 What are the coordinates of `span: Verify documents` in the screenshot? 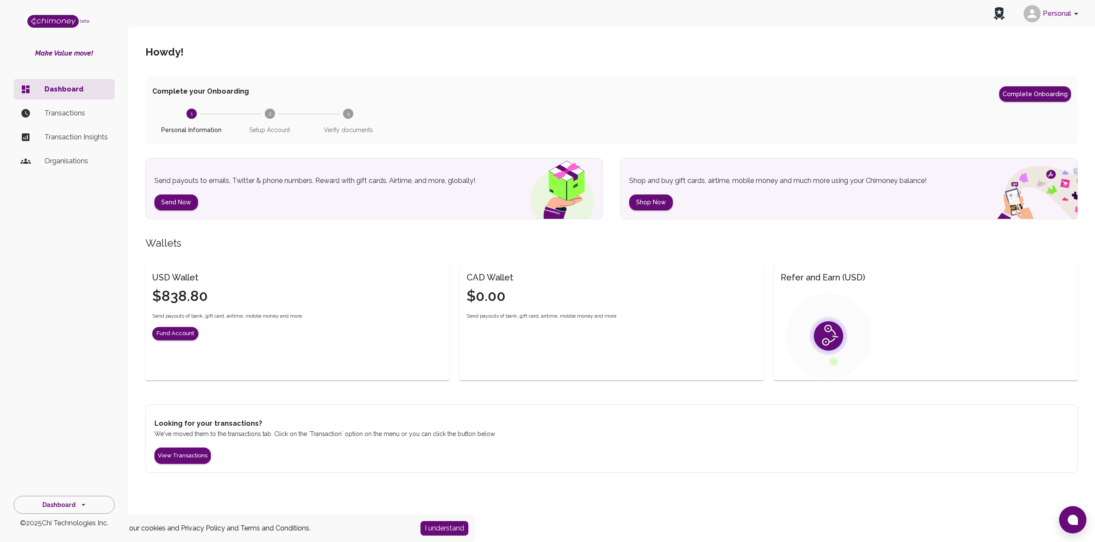 It's located at (348, 130).